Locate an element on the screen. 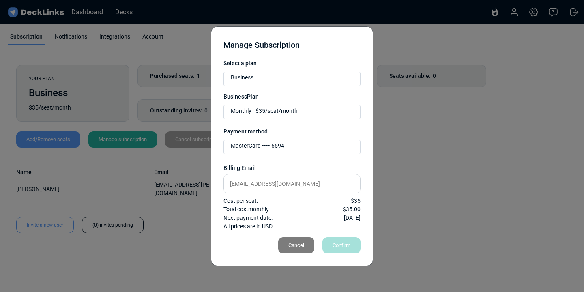 The height and width of the screenshot is (292, 584). div: Manage Subscription is located at coordinates (292, 45).